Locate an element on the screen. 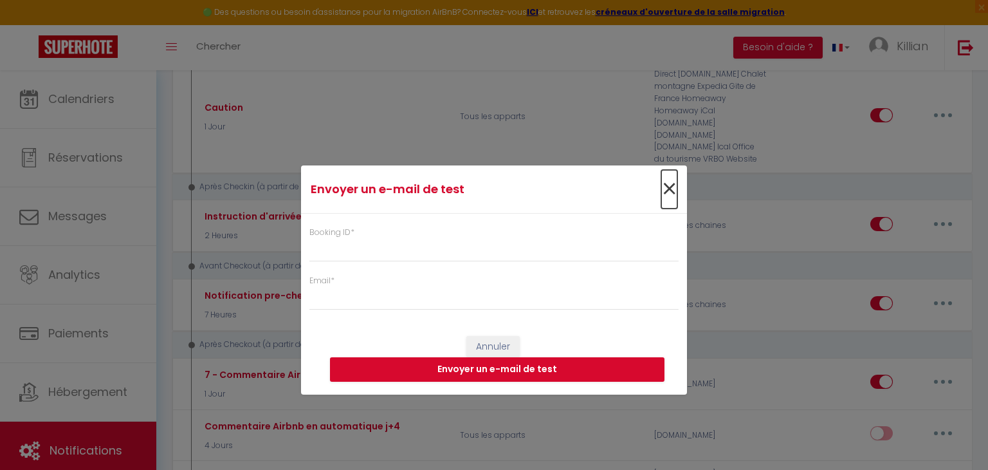 The image size is (988, 470). button: Annuler is located at coordinates (493, 347).